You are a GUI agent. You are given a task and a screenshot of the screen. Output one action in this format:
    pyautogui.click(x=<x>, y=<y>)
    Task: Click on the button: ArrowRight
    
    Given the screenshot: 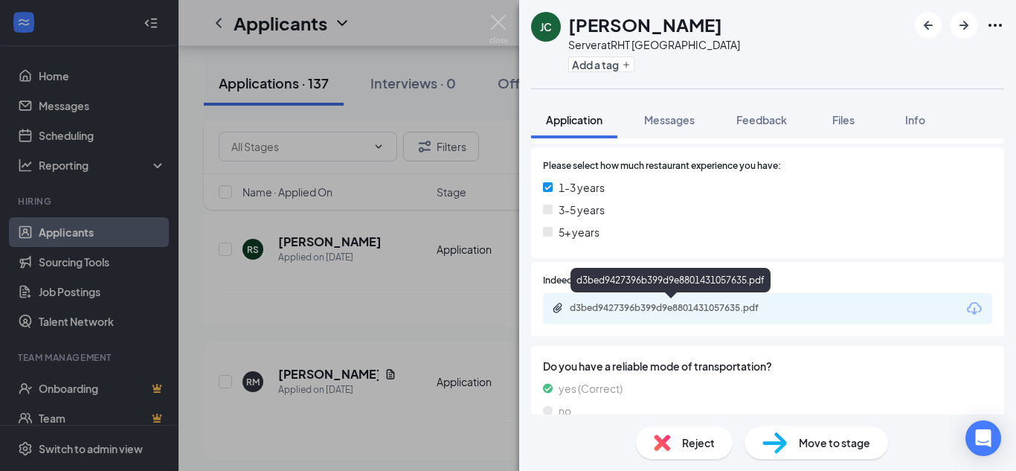 What is the action you would take?
    pyautogui.click(x=964, y=25)
    